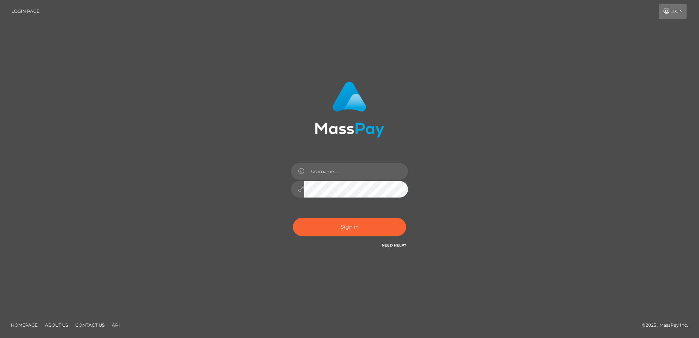 This screenshot has width=699, height=338. I want to click on a: About Us, so click(56, 325).